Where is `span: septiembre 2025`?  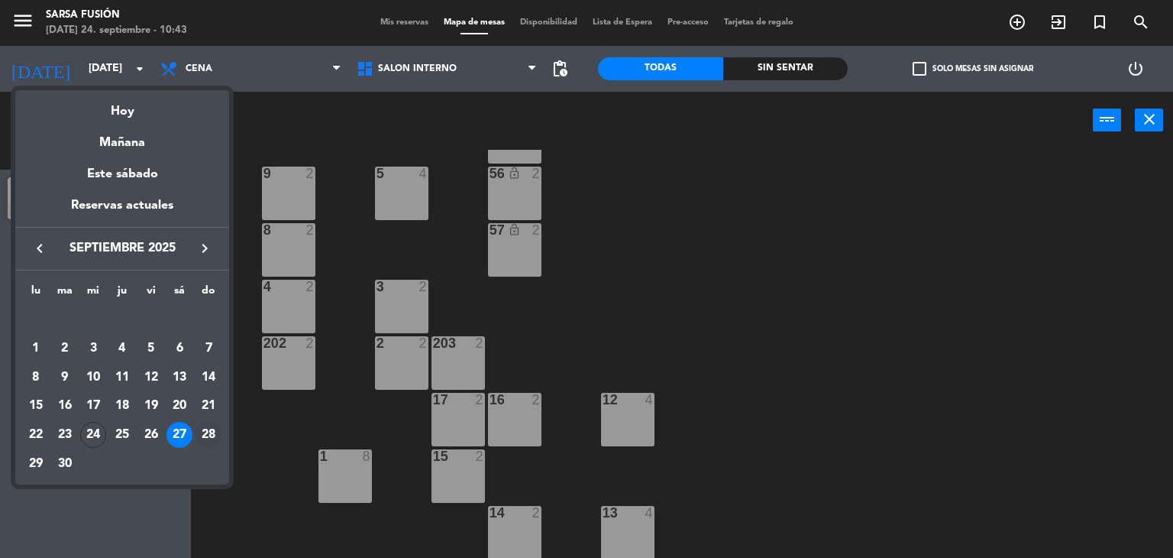
span: septiembre 2025 is located at coordinates (122, 248).